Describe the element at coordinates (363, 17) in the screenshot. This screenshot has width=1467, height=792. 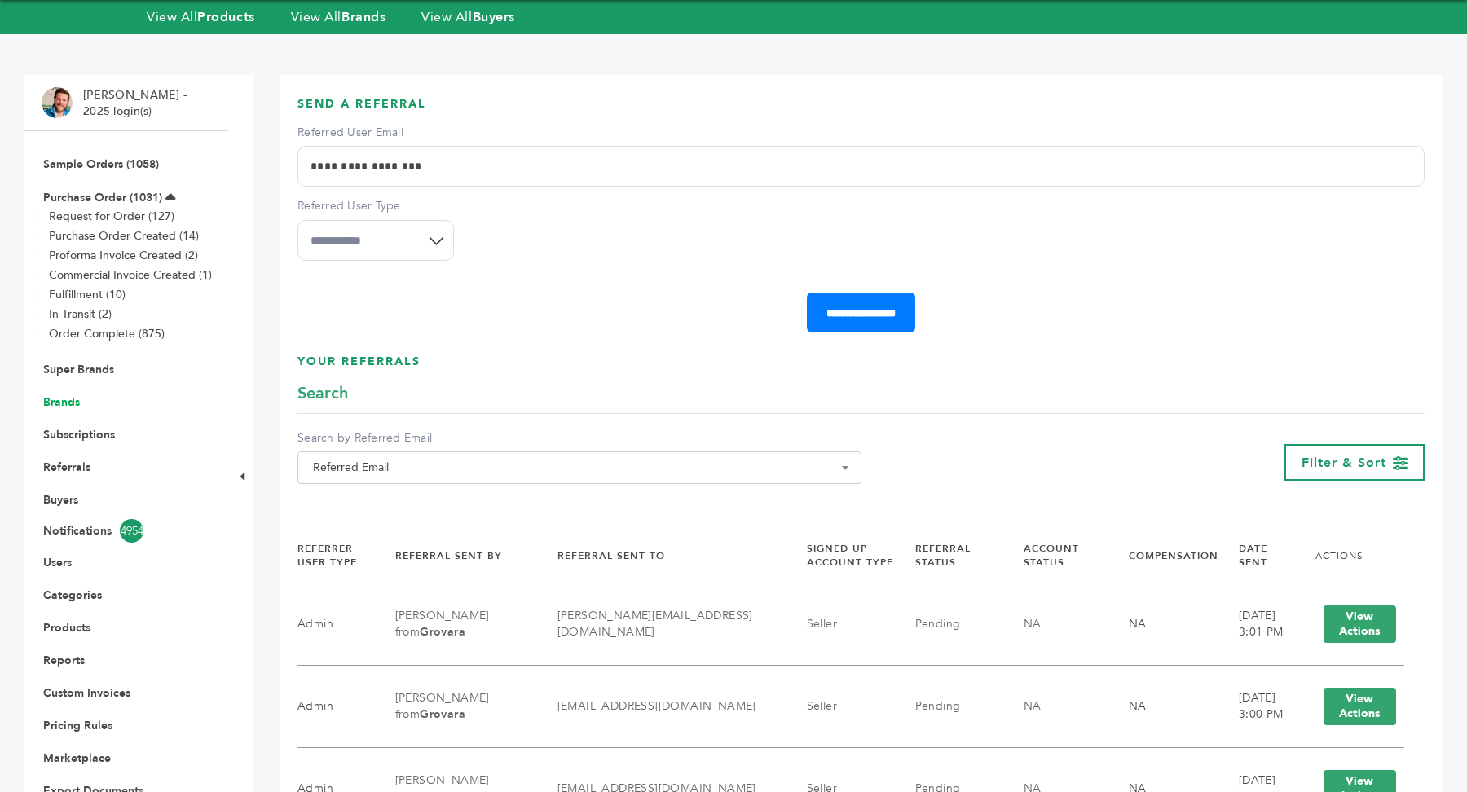
I see `strong: Brands` at that location.